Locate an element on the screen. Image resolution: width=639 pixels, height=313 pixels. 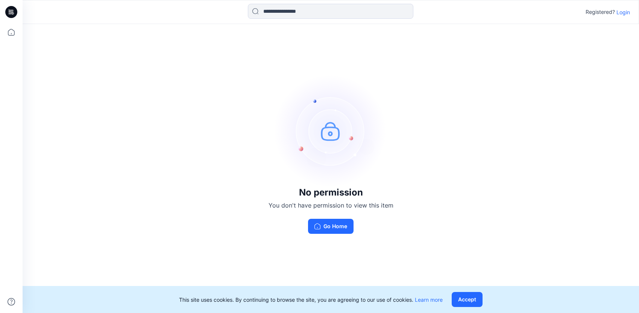
h3: No permission is located at coordinates (331, 193).